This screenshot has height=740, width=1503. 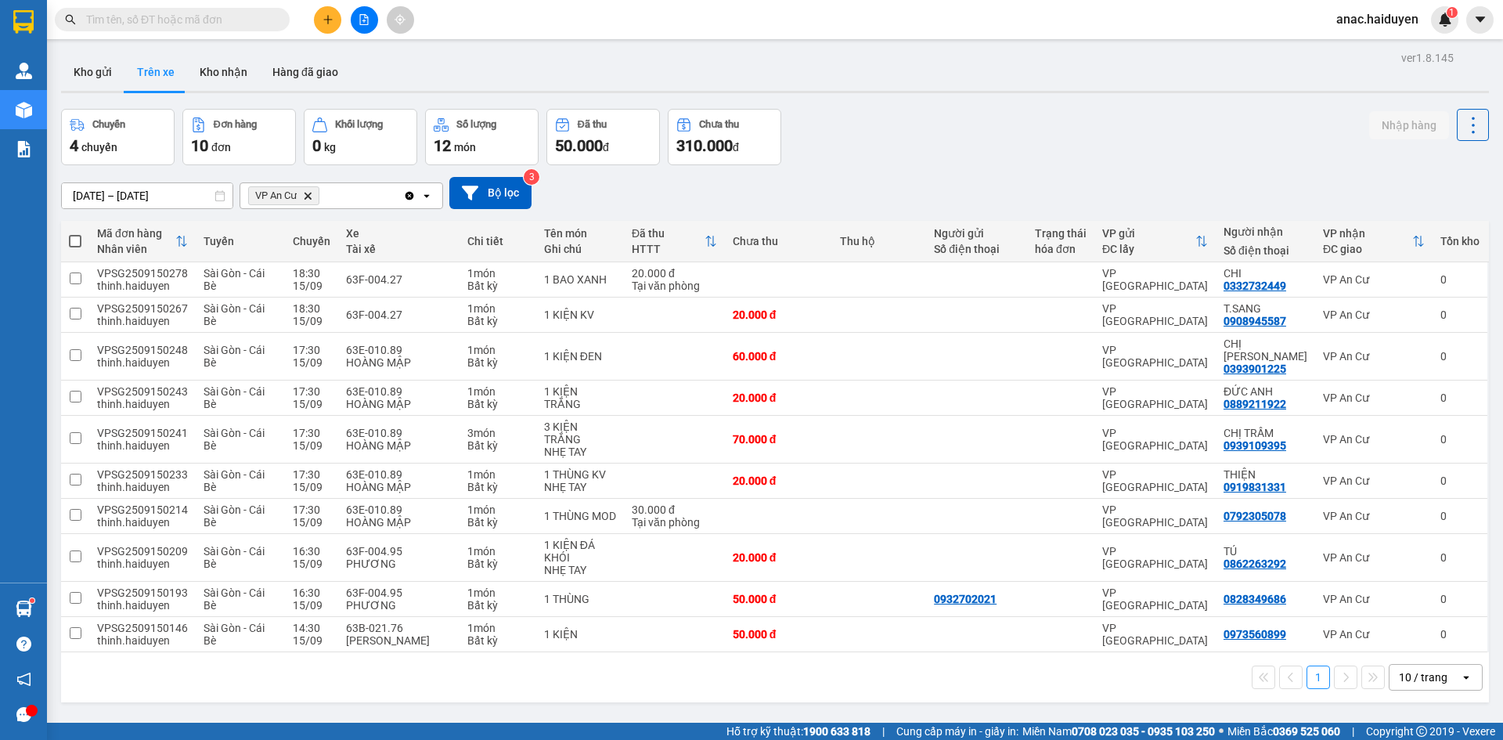 I want to click on div: Ghi chú, so click(x=580, y=249).